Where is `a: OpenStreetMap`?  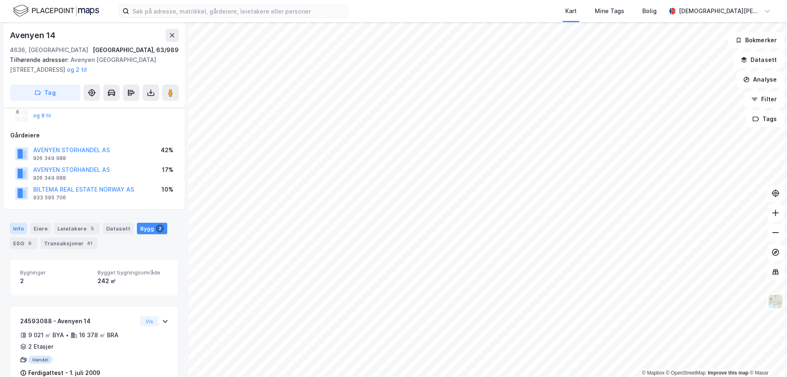 a: OpenStreetMap is located at coordinates (686, 373).